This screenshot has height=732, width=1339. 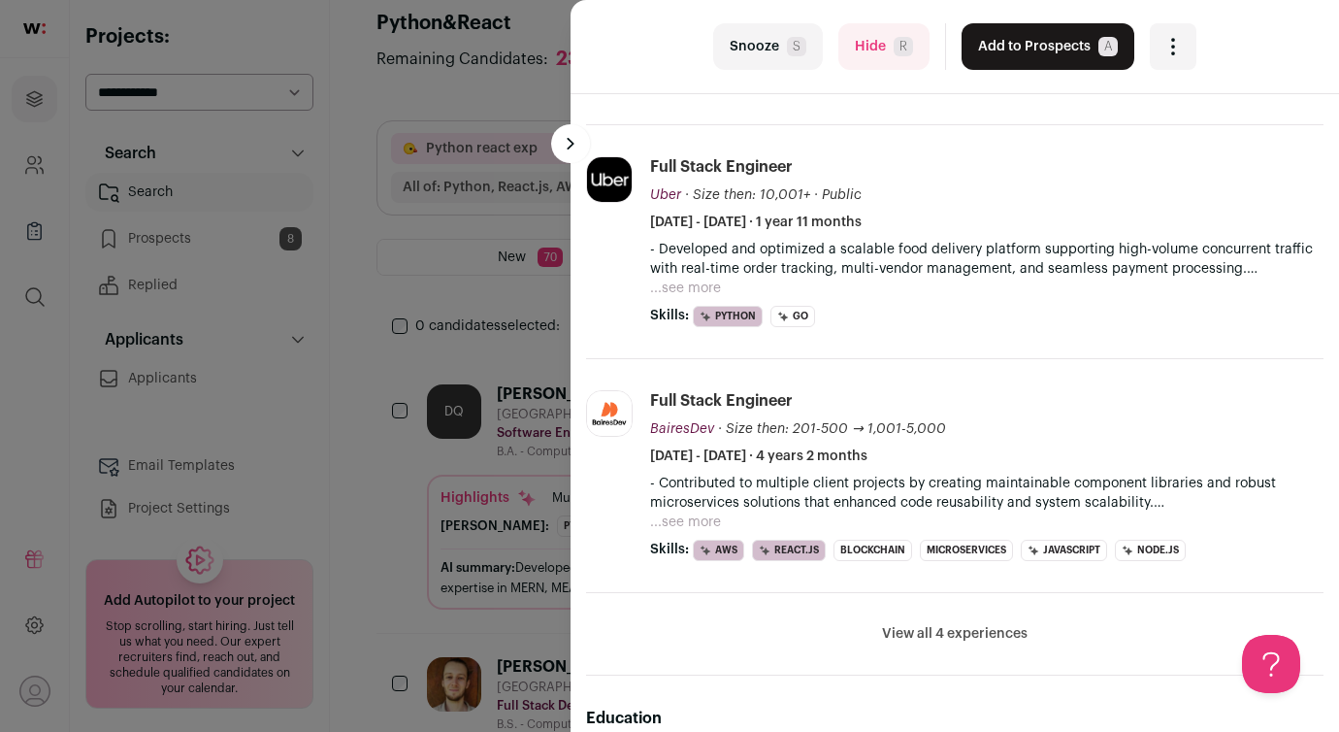 What do you see at coordinates (666, 195) in the screenshot?
I see `span: Uber` at bounding box center [666, 195].